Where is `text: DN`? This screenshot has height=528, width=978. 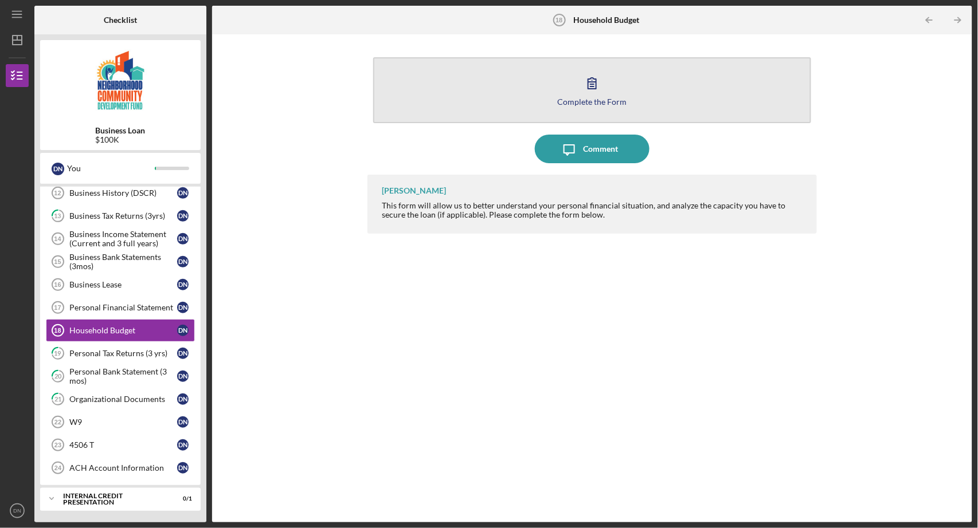 text: DN is located at coordinates (17, 511).